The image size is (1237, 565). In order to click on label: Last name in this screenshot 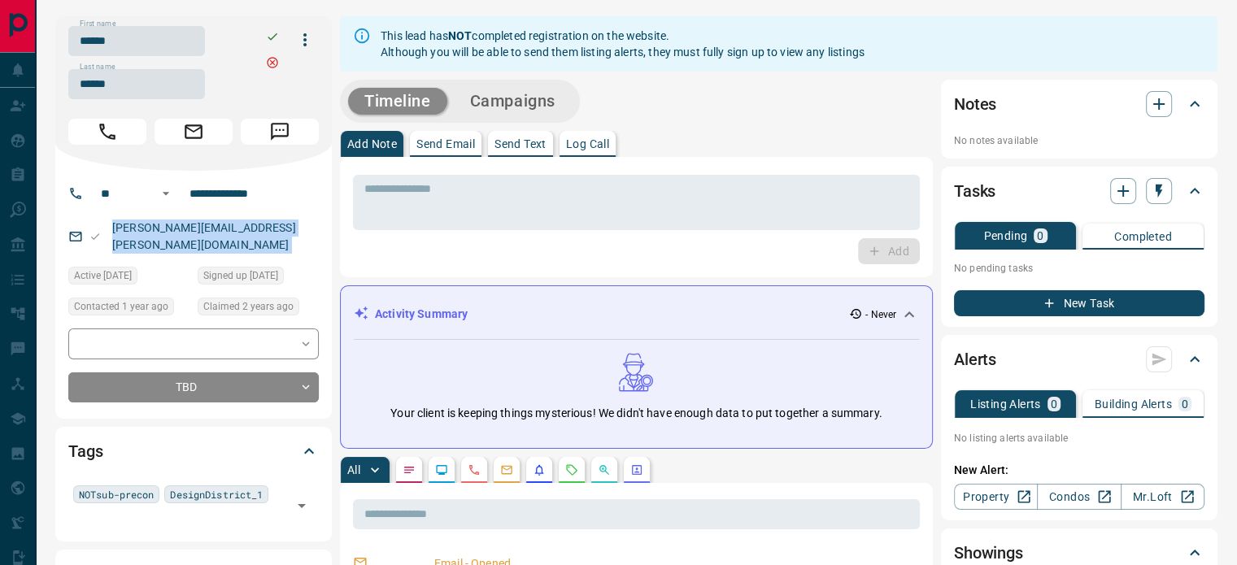, I will do `click(98, 67)`.